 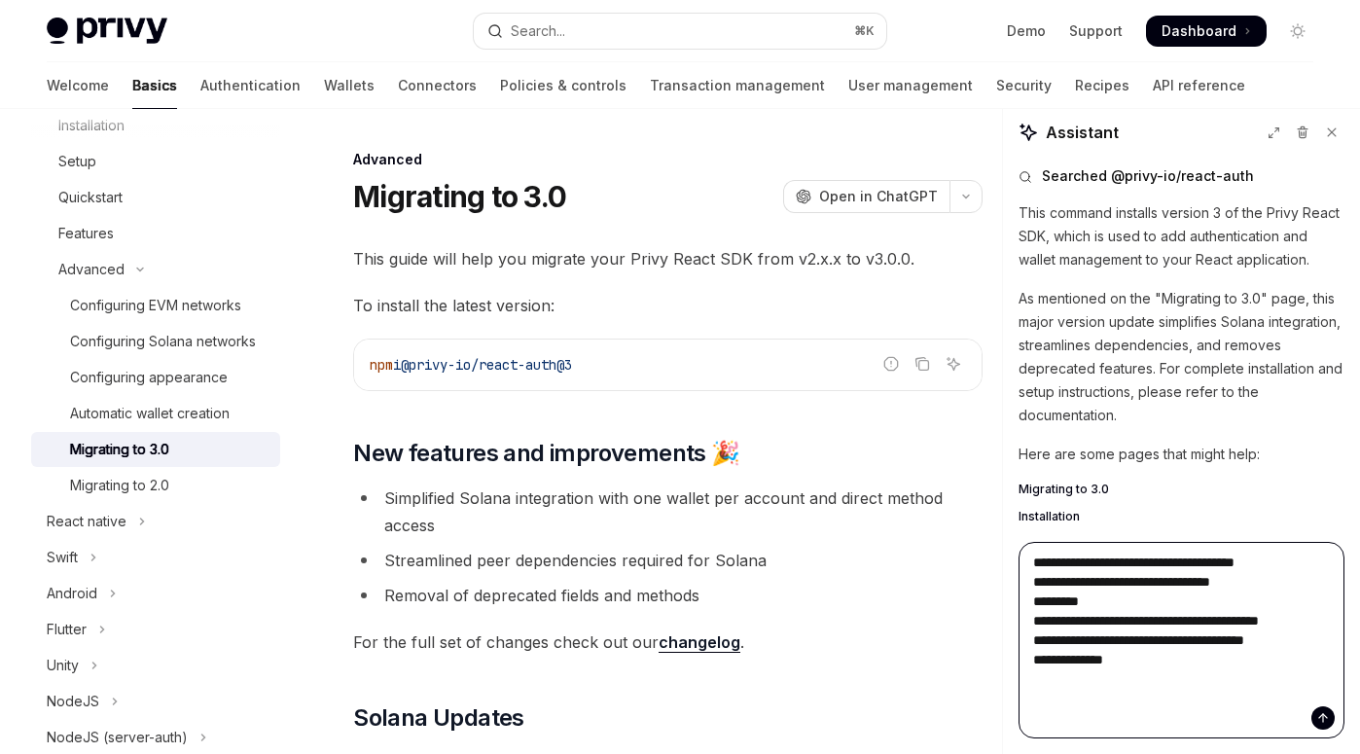 I want to click on button: Toggle Swift section, so click(x=156, y=558).